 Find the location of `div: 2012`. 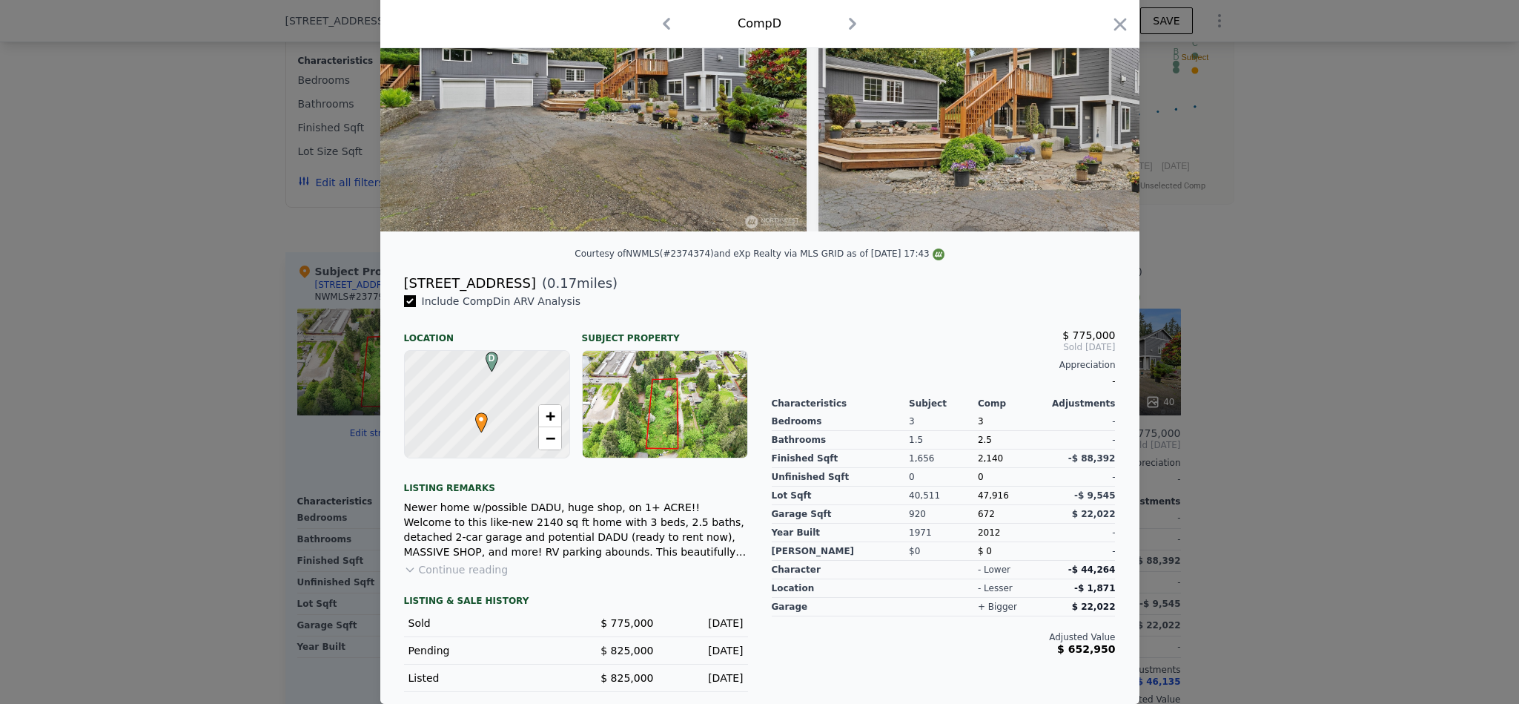

div: 2012 is located at coordinates (1012, 532).